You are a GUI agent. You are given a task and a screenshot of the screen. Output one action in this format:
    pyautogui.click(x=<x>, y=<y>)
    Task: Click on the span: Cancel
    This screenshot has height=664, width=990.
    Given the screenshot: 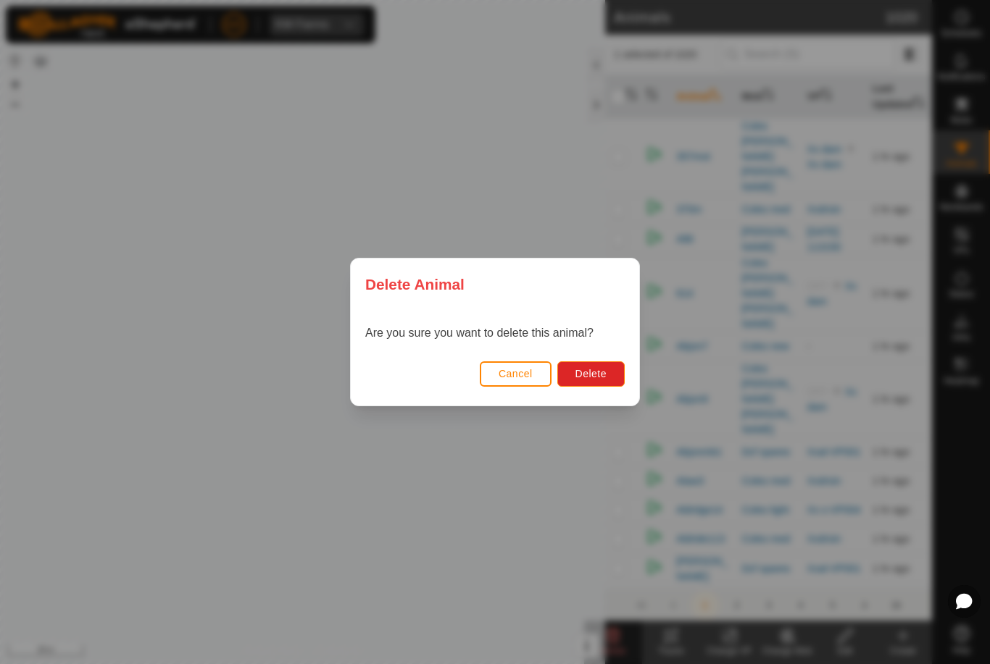 What is the action you would take?
    pyautogui.click(x=515, y=374)
    